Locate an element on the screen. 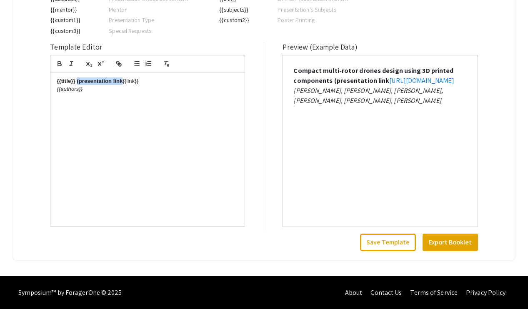  td: Poster Printing is located at coordinates (330, 20).